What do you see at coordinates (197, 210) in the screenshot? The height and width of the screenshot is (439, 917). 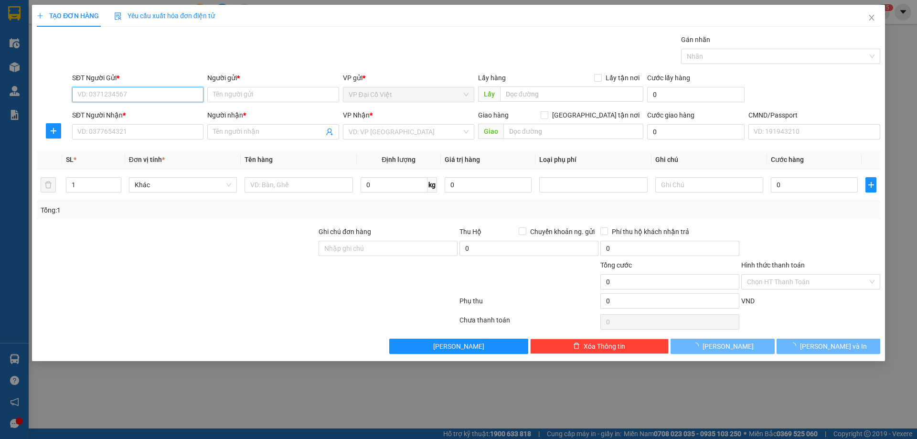 I see `div: Tổng: 1` at bounding box center [197, 210].